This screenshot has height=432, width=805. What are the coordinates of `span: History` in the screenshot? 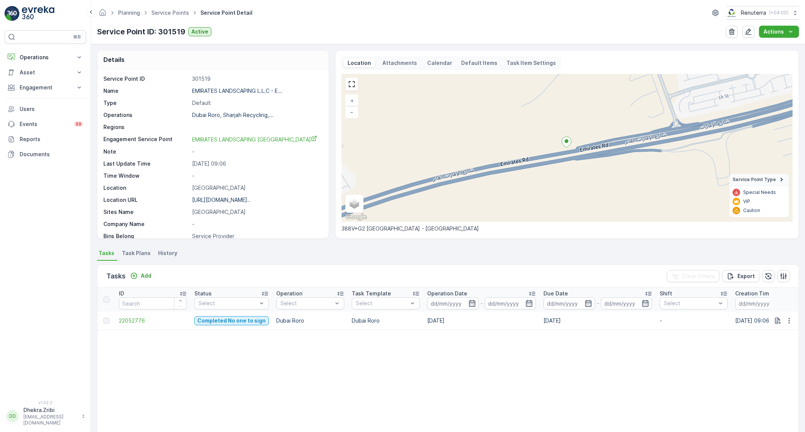 It's located at (168, 253).